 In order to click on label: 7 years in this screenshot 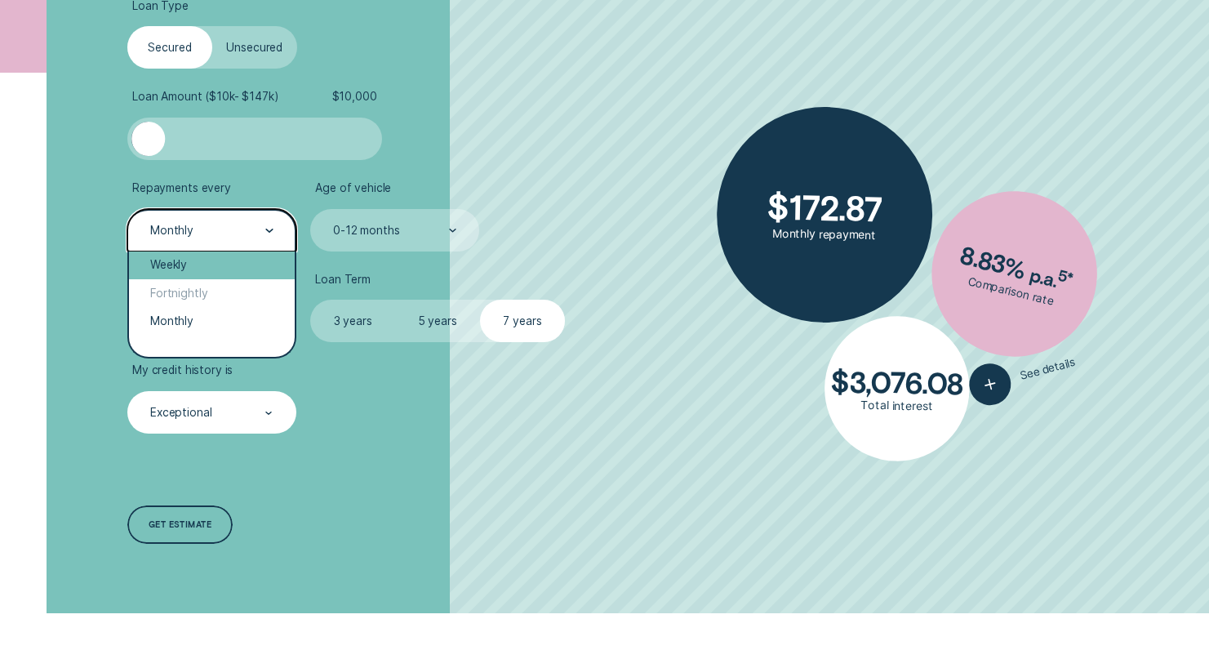, I will do `click(523, 321)`.